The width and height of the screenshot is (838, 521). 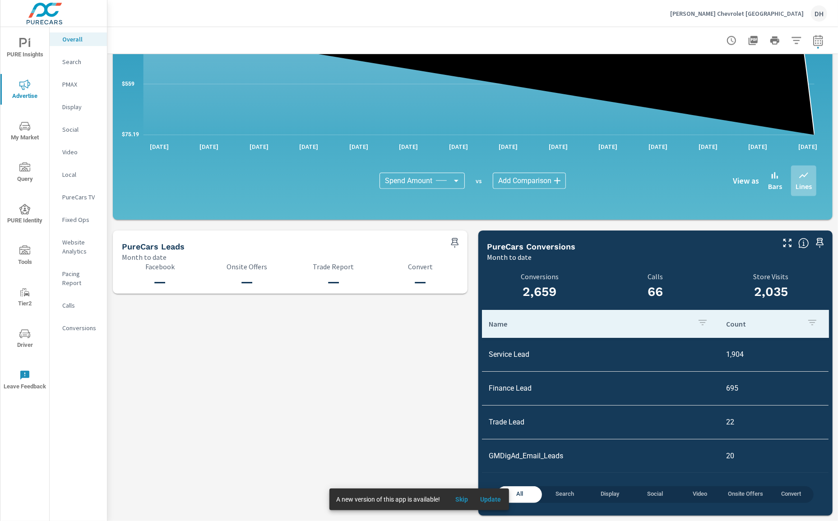 What do you see at coordinates (773, 388) in the screenshot?
I see `td: 695` at bounding box center [773, 388].